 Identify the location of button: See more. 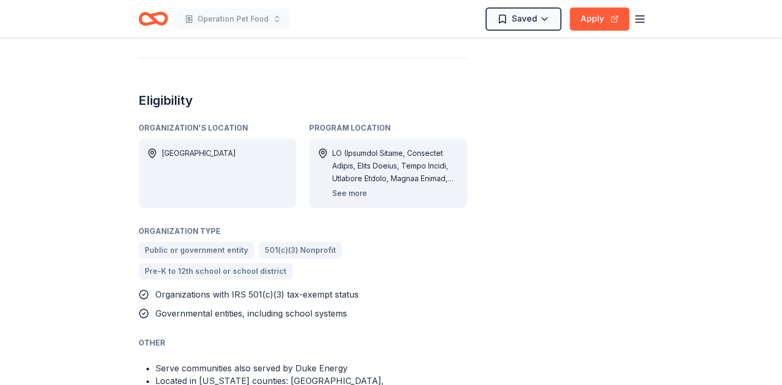
(350, 193).